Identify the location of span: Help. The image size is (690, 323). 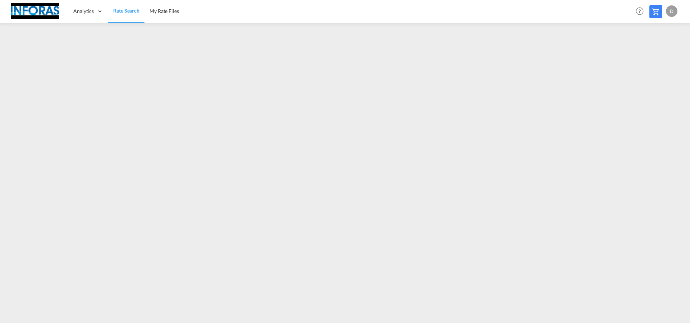
(640, 11).